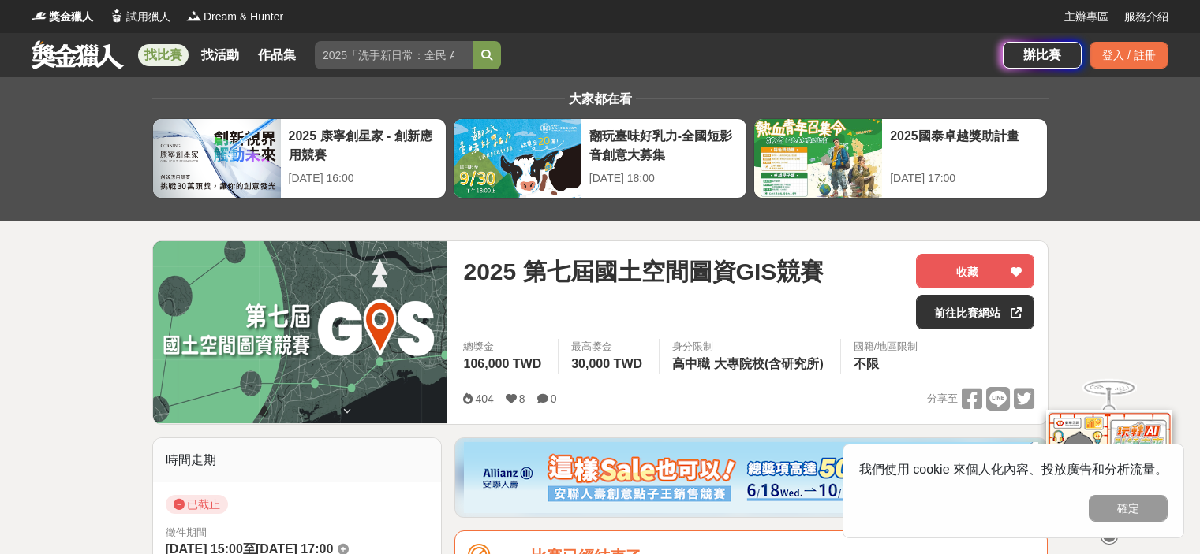 The image size is (1200, 554). What do you see at coordinates (866, 364) in the screenshot?
I see `span: 不限` at bounding box center [866, 364].